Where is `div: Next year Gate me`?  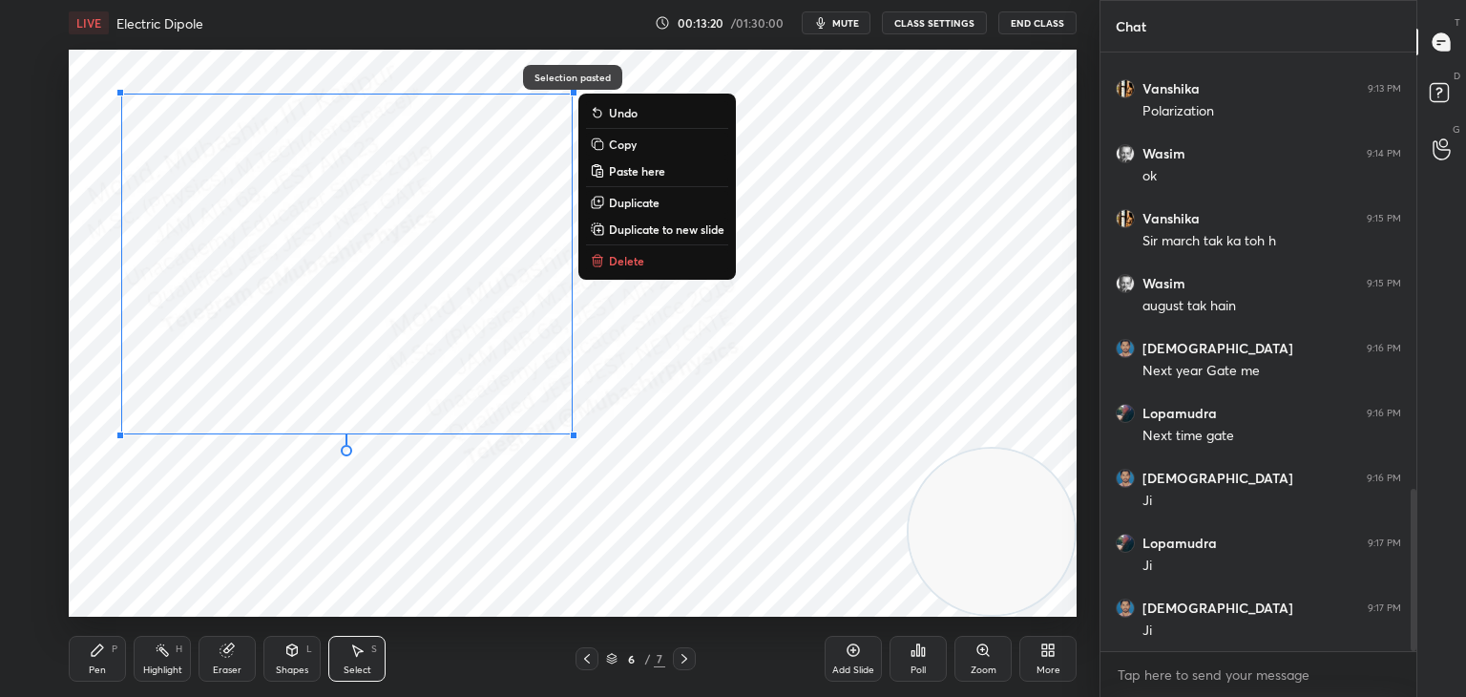 div: Next year Gate me is located at coordinates (1272, 371).